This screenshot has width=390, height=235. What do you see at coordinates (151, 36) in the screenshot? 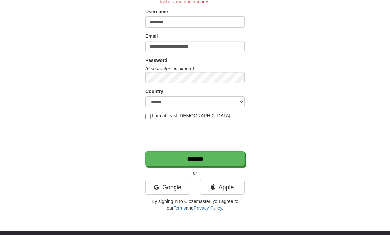
I see `label: Email` at bounding box center [151, 36].